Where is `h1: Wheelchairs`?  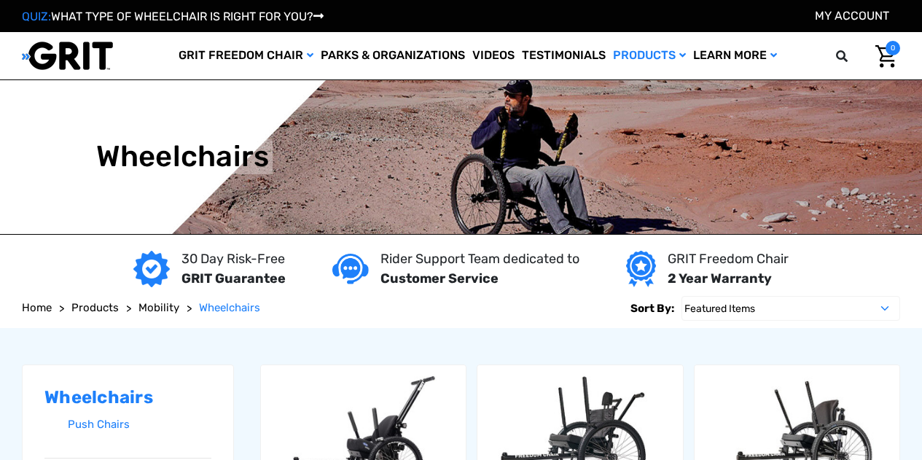
h1: Wheelchairs is located at coordinates (183, 157).